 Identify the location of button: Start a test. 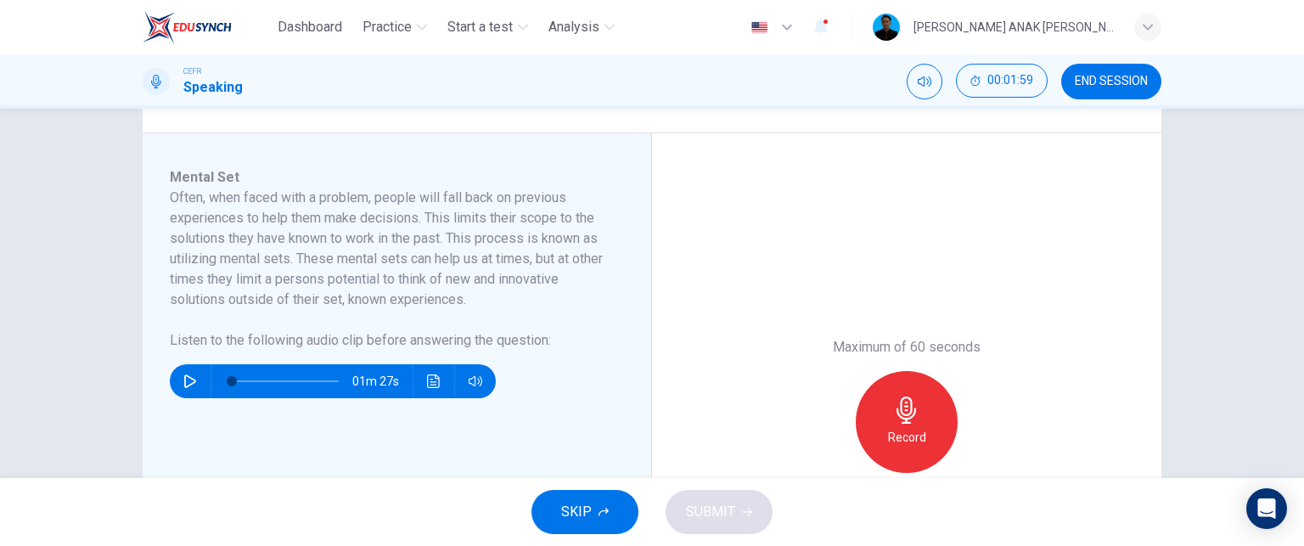
(487, 27).